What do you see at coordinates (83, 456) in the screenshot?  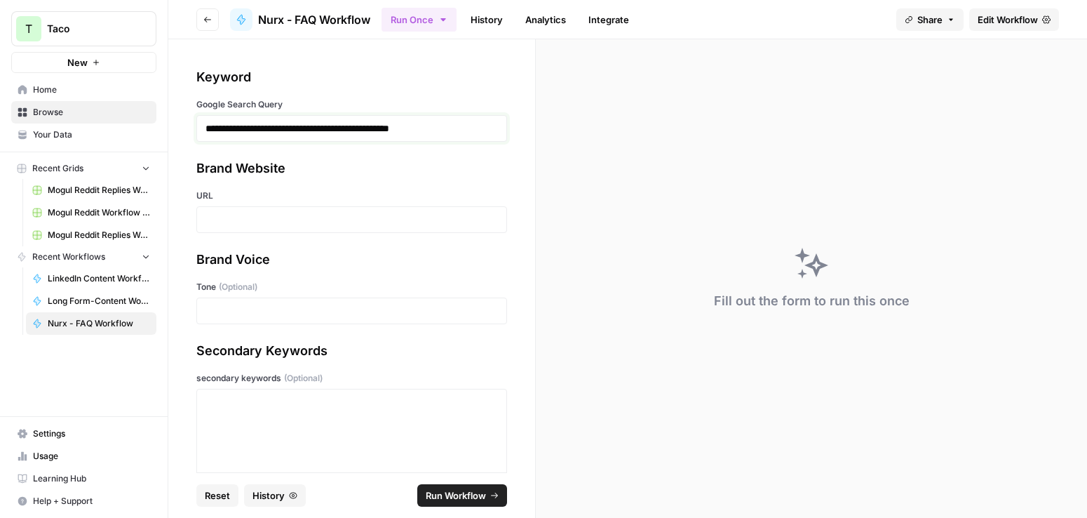 I see `a: Usage` at bounding box center [83, 456].